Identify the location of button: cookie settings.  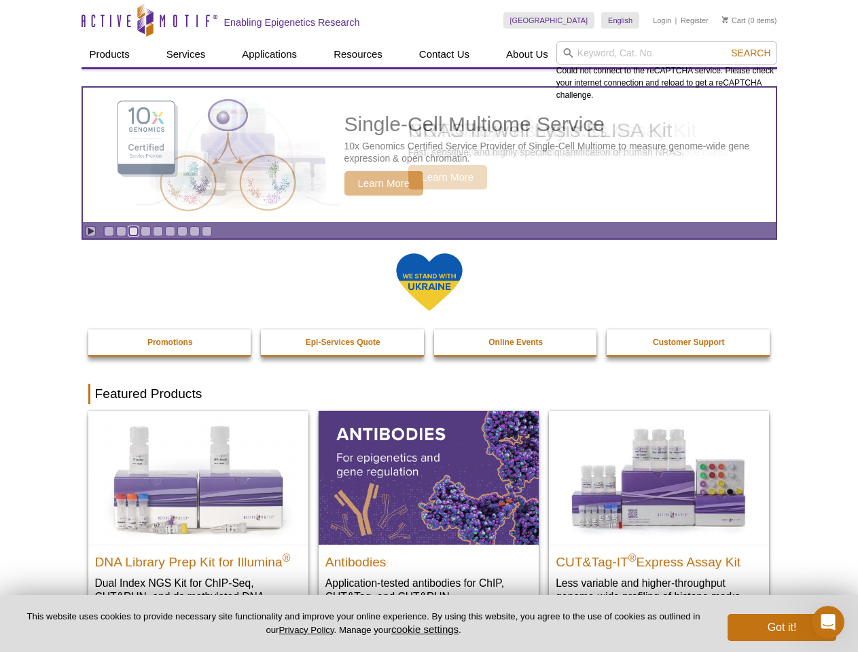
(424, 629).